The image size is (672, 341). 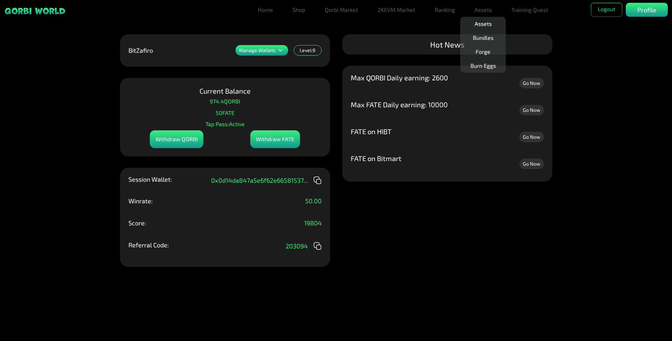 I want to click on p: FATE on HIBT, so click(x=371, y=132).